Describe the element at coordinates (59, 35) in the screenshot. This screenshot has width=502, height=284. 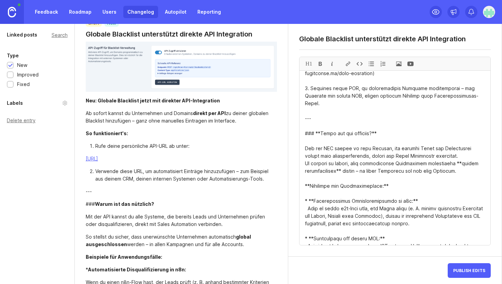
I see `div: Search` at that location.